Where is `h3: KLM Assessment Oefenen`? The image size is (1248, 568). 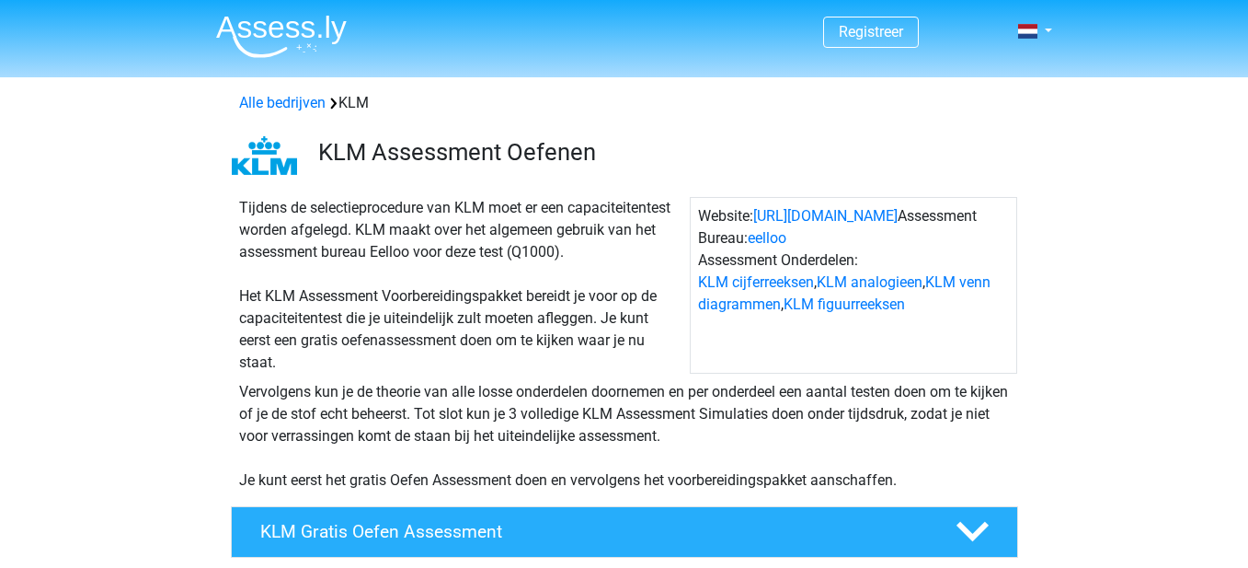
h3: KLM Assessment Oefenen is located at coordinates (660, 152).